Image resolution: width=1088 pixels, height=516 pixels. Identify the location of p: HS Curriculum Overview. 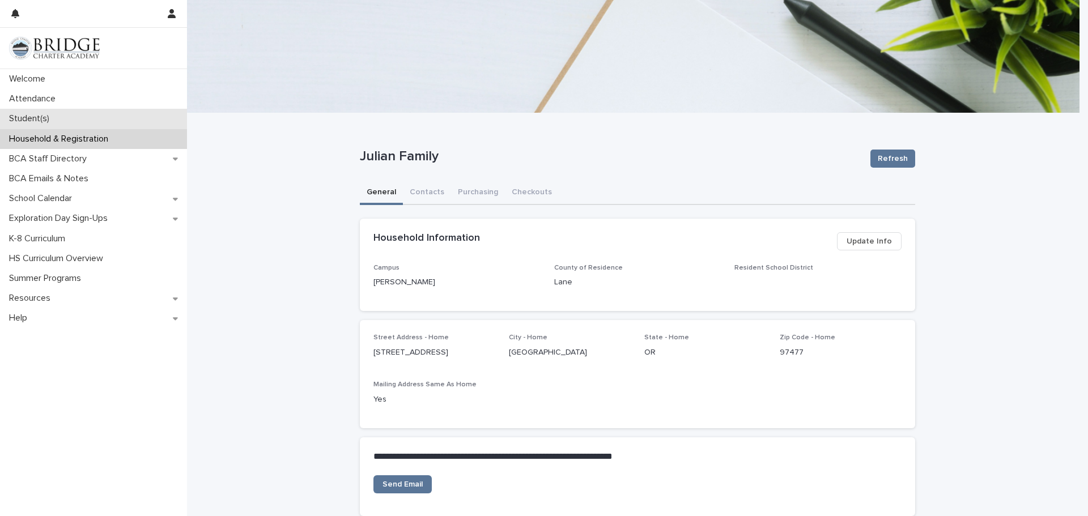
(58, 258).